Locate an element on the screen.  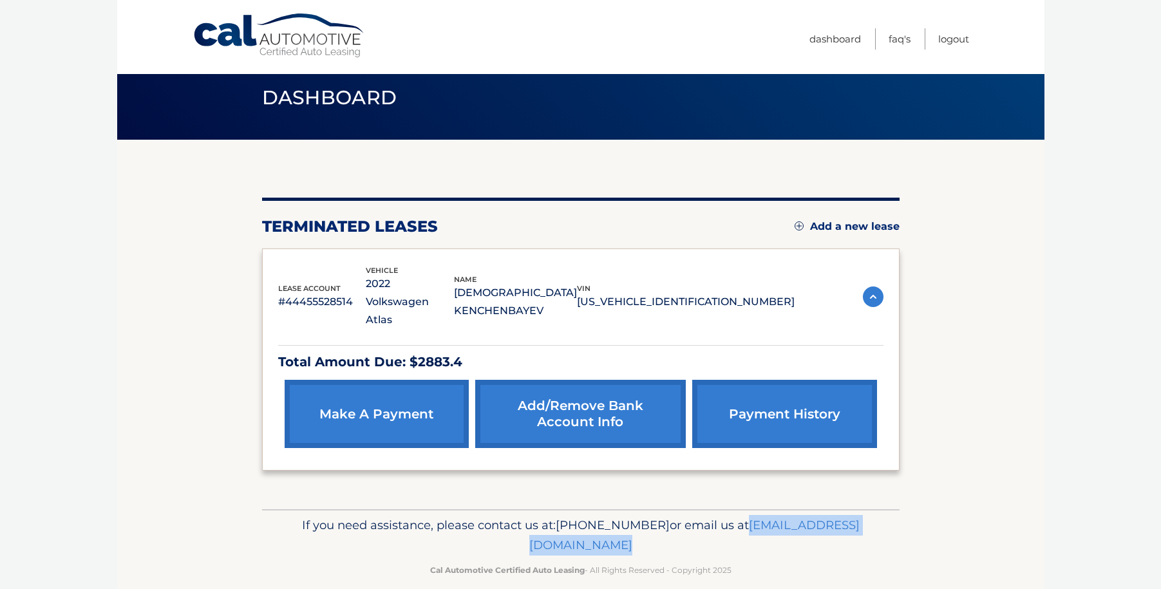
p: 2022 Volkswagen Atlas is located at coordinates (410, 302).